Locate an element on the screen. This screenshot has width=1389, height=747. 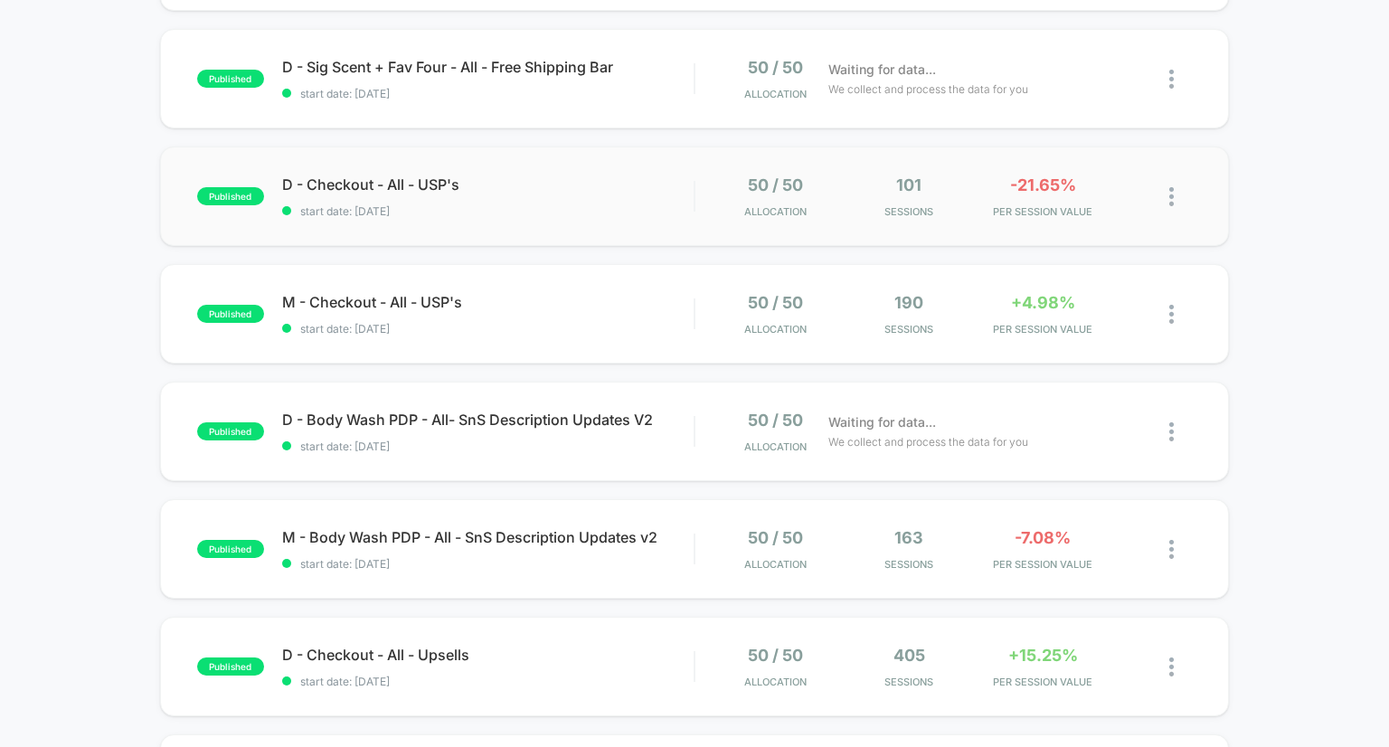
span: 101 is located at coordinates (909, 185).